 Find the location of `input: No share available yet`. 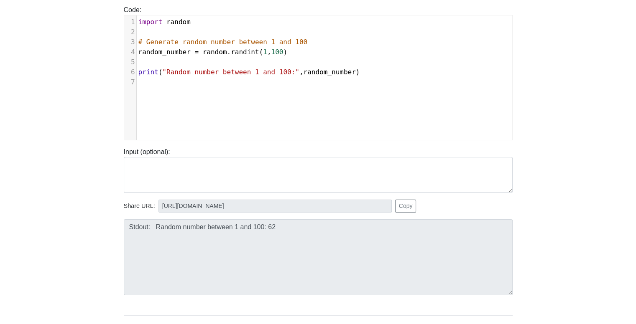

input: No share available yet is located at coordinates (275, 206).